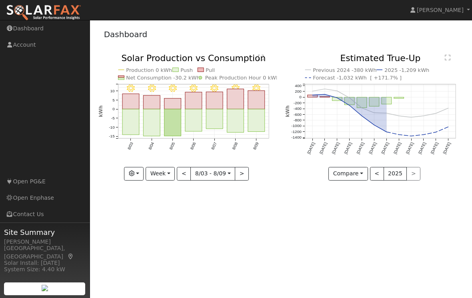 The height and width of the screenshot is (298, 472). I want to click on text: 2025 -1,209 kWh, so click(407, 70).